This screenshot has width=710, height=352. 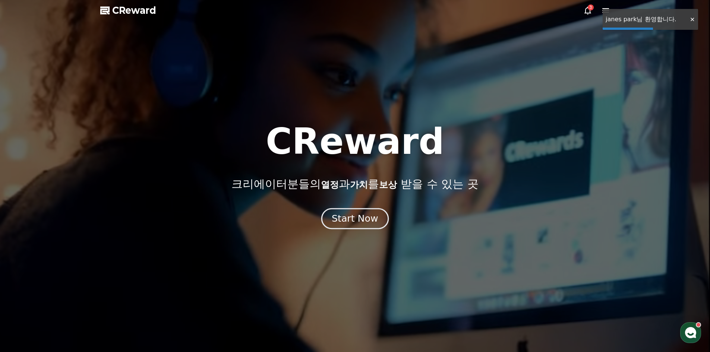 What do you see at coordinates (588, 10) in the screenshot?
I see `a: 3` at bounding box center [588, 10].